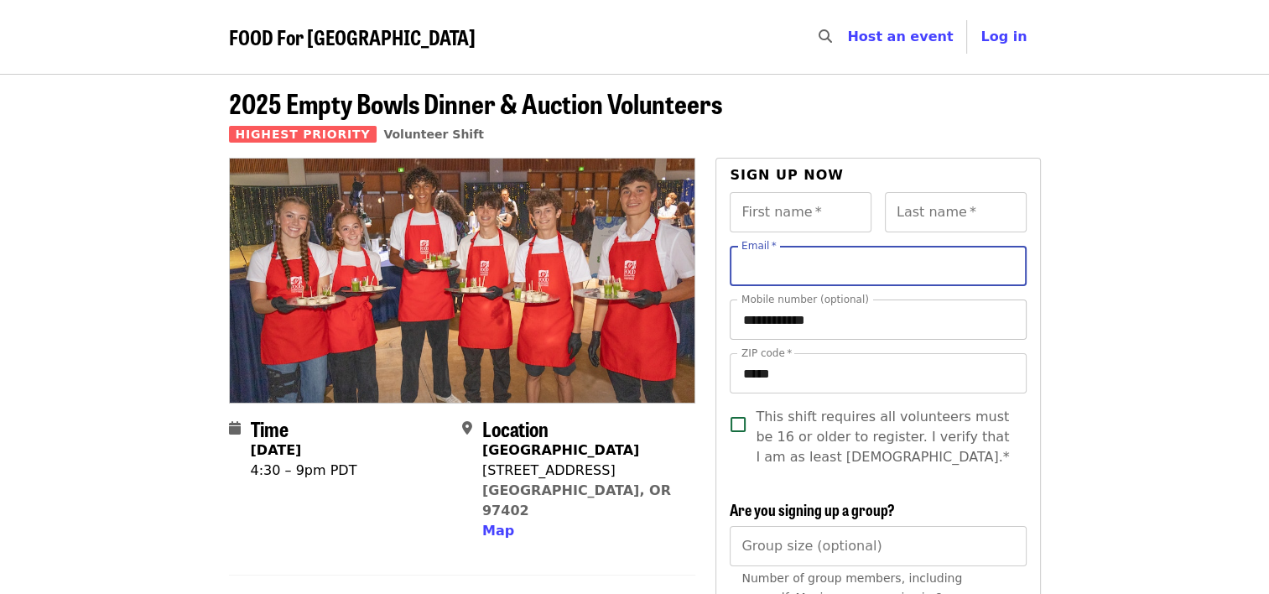  What do you see at coordinates (434, 134) in the screenshot?
I see `a: Volunteer Shift` at bounding box center [434, 134].